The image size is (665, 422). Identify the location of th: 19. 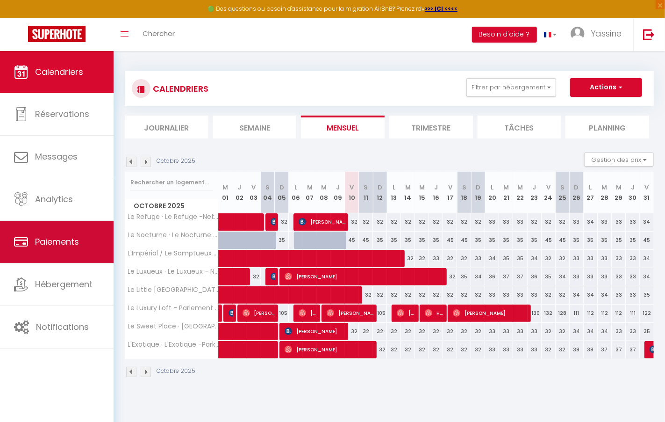
(478, 192).